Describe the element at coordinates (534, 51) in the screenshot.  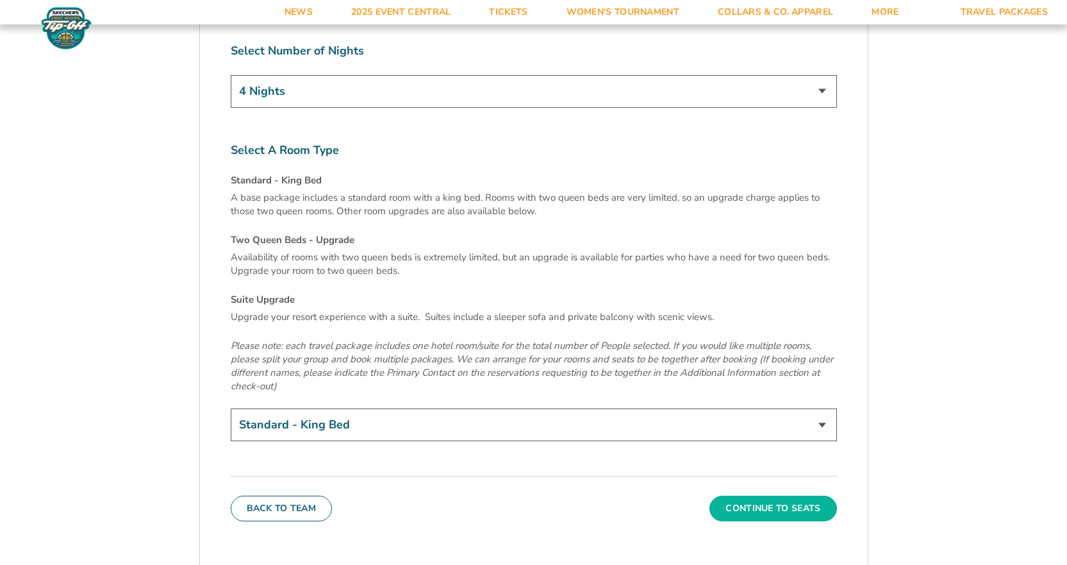
I see `label: Select Number of Nights` at that location.